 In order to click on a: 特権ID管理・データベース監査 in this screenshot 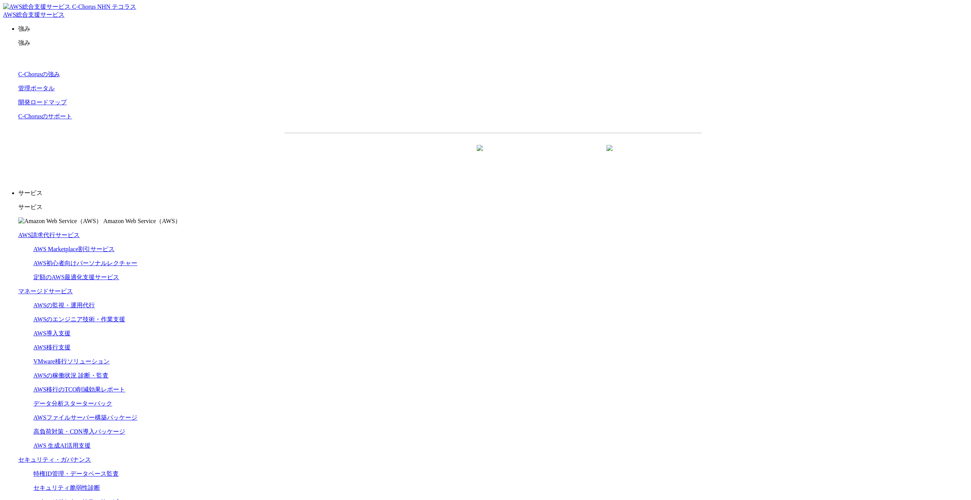, I will do `click(76, 473)`.